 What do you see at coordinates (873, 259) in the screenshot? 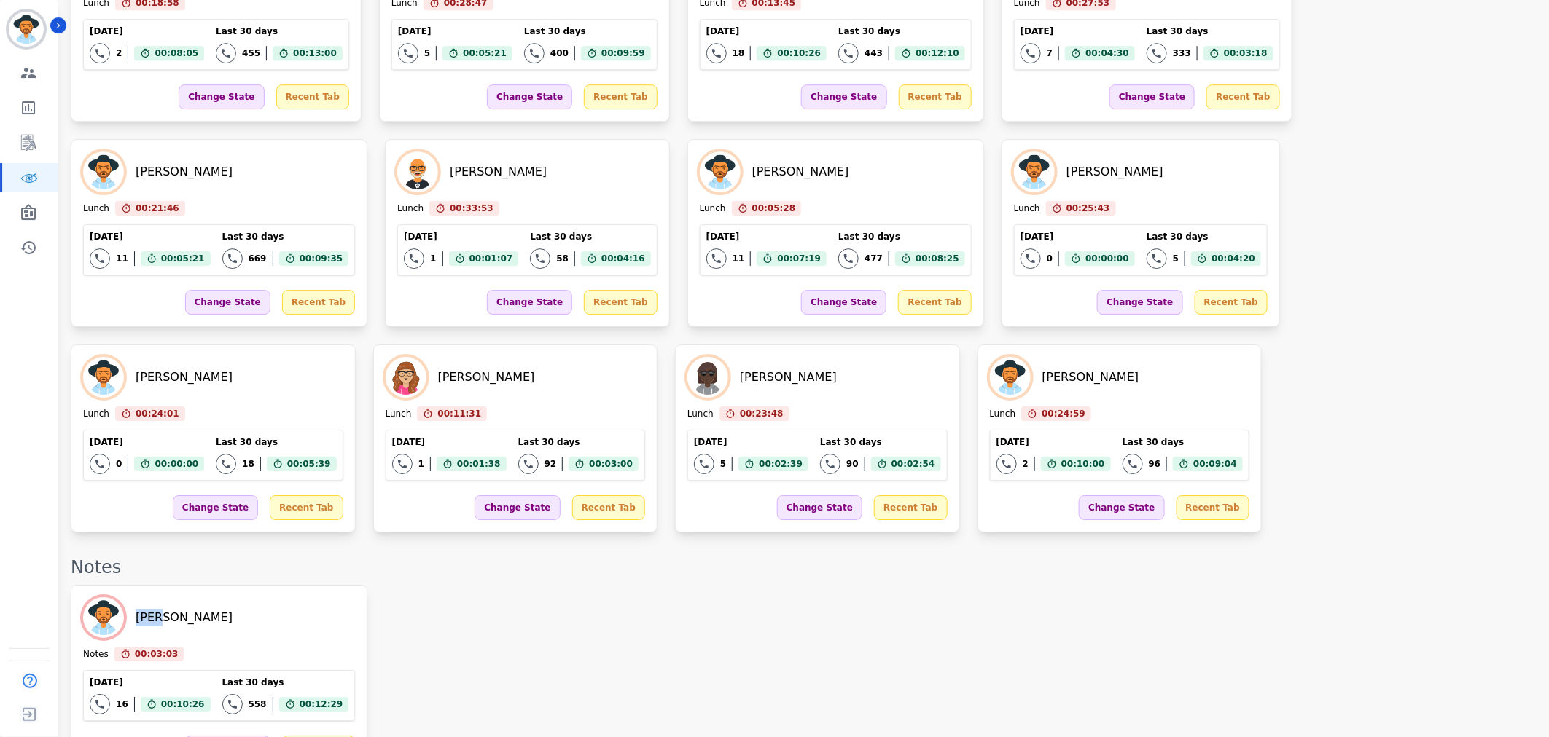
I see `div: 477` at bounding box center [873, 259].